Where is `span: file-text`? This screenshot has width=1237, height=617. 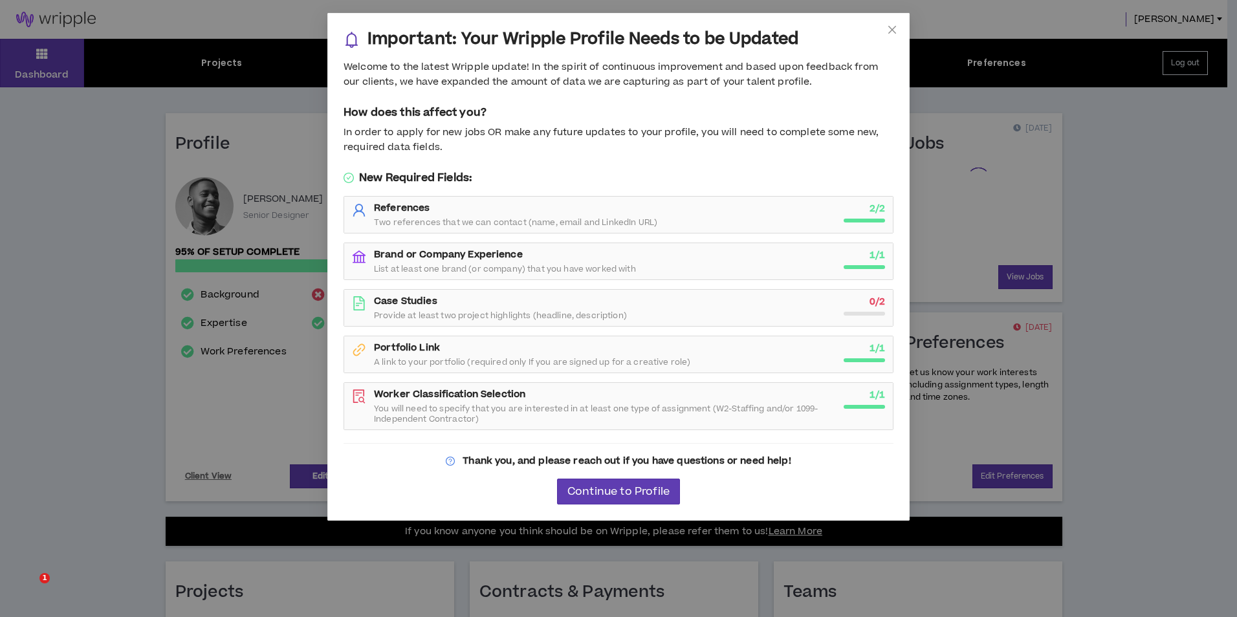 span: file-text is located at coordinates (359, 303).